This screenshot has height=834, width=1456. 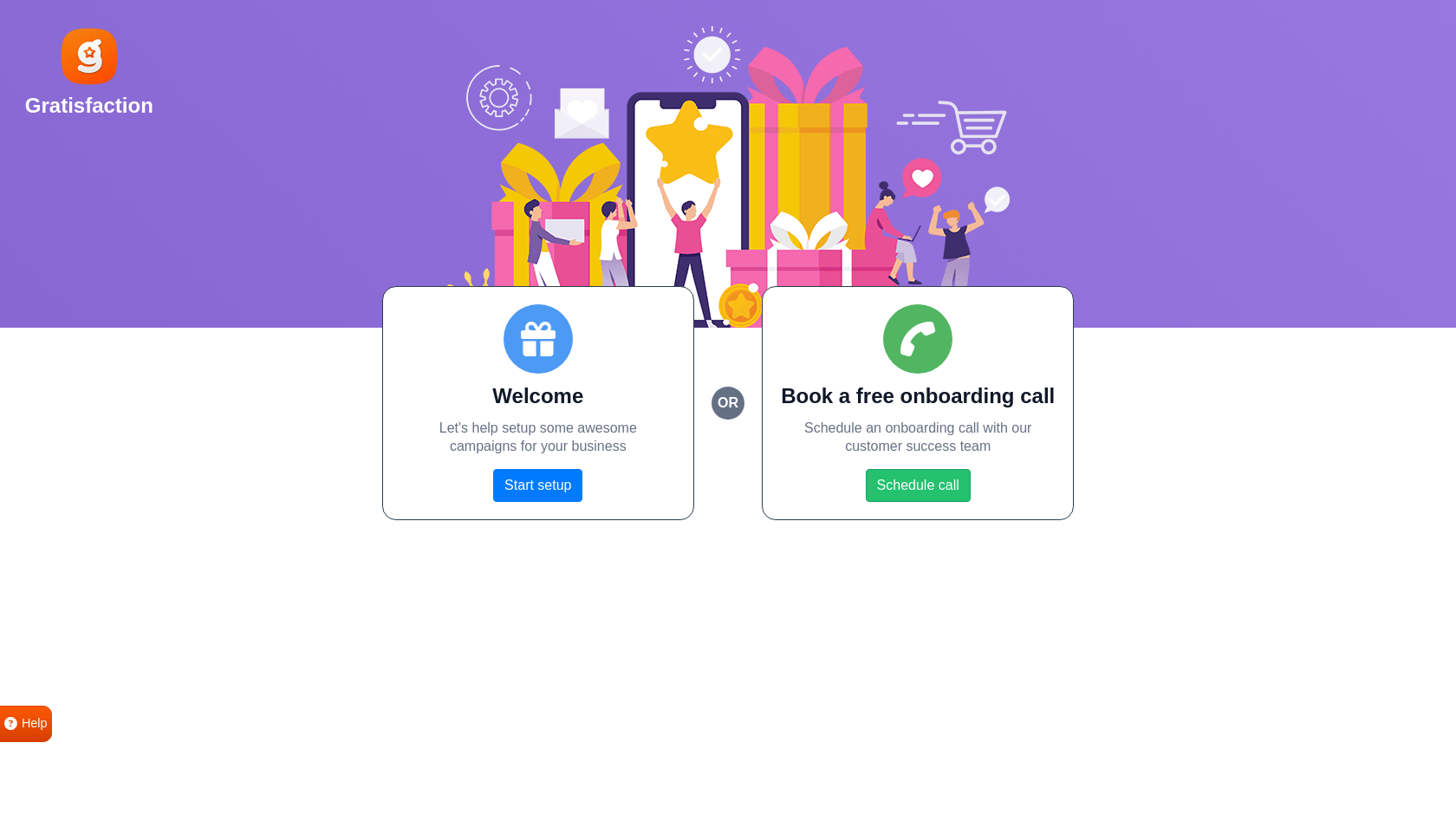 I want to click on small: or, so click(x=728, y=404).